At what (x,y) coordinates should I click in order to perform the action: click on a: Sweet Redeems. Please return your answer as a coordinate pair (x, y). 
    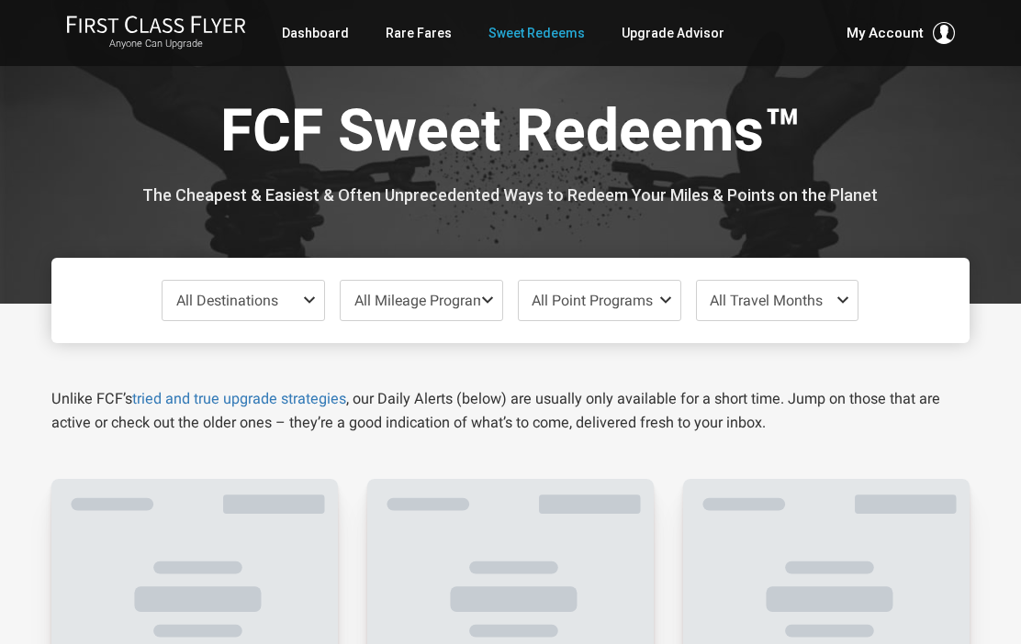
    Looking at the image, I should click on (536, 33).